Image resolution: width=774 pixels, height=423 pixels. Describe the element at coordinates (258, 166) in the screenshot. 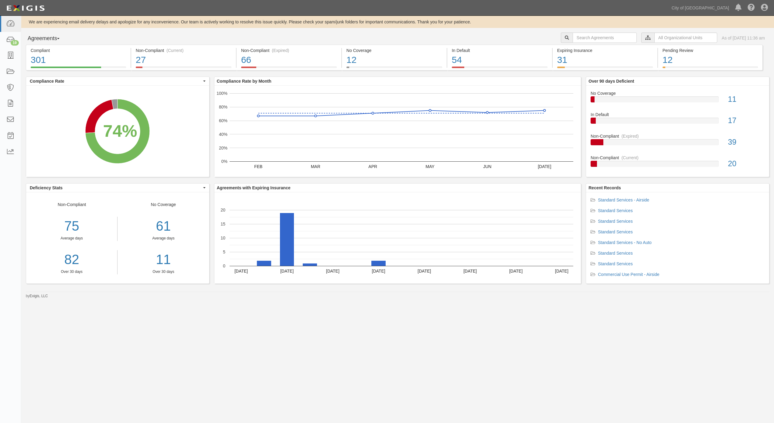

I see `text: FEB` at that location.